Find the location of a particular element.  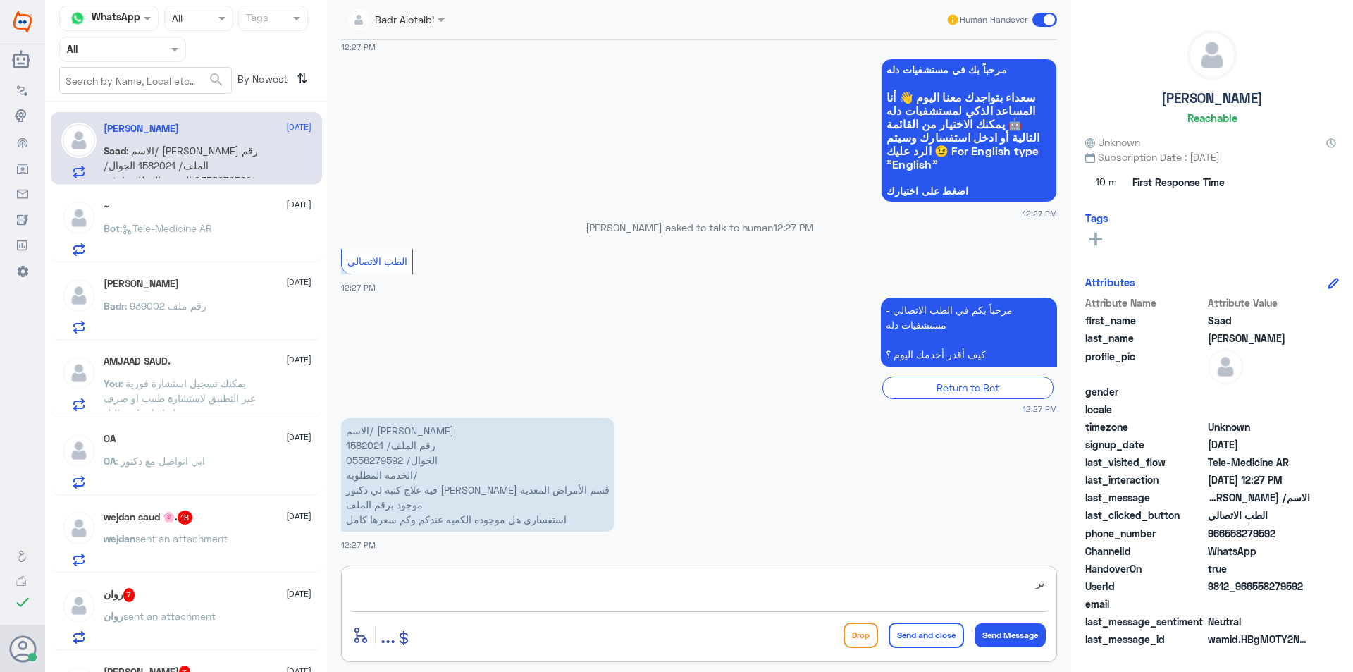

span: wamid.HBgMOTY2NTU4Mjc5NTkyFQIAEhgUM0E1MDY1NDlEMUZBNTdCNzk5OTYA is located at coordinates (1259, 638).